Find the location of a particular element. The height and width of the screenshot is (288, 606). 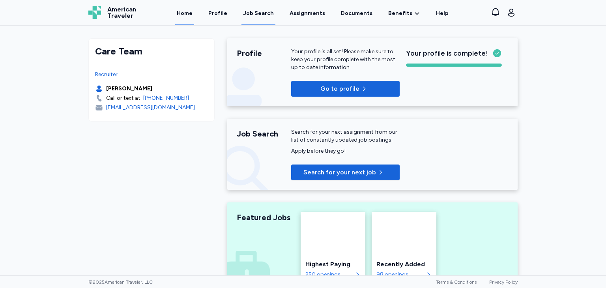

span: Search for your next job is located at coordinates (340, 172).